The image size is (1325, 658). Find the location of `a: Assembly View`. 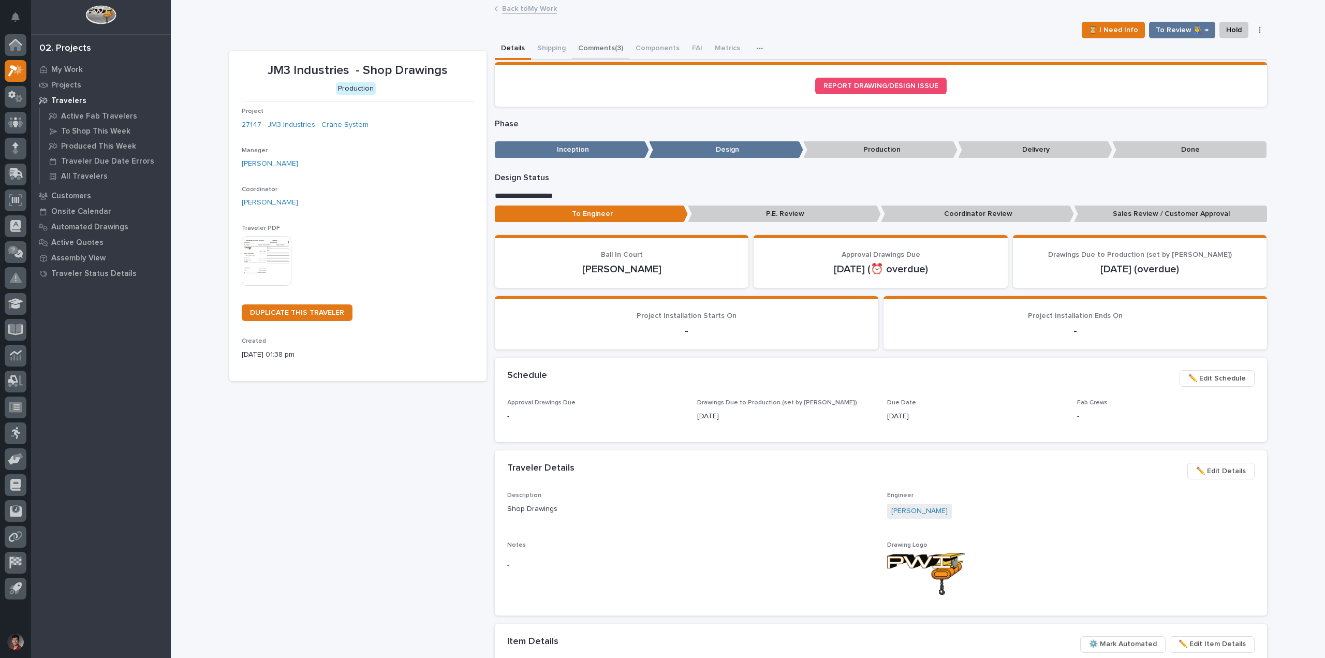

a: Assembly View is located at coordinates (101, 258).